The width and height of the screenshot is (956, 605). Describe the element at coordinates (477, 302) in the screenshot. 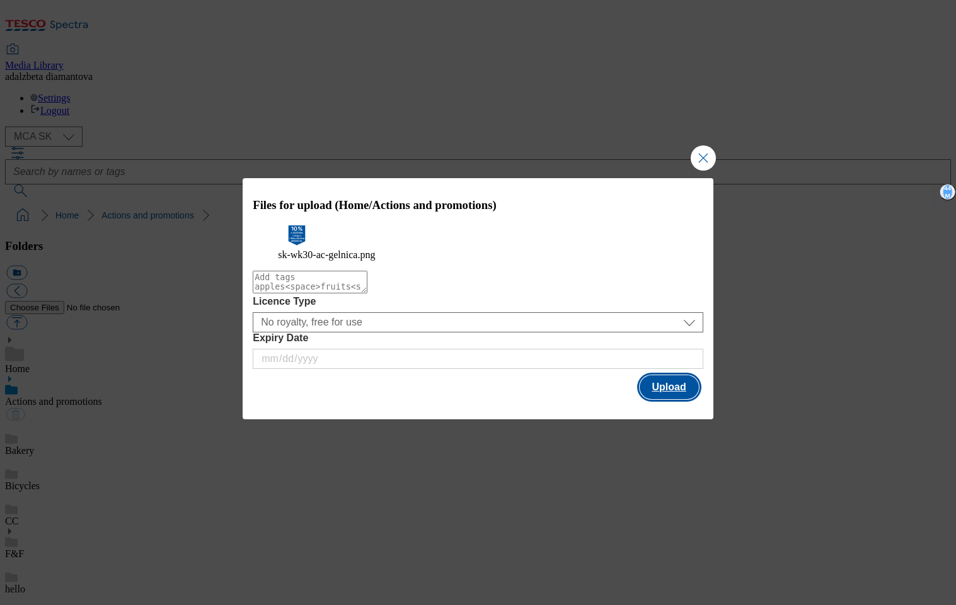

I see `label: Licence Type` at that location.